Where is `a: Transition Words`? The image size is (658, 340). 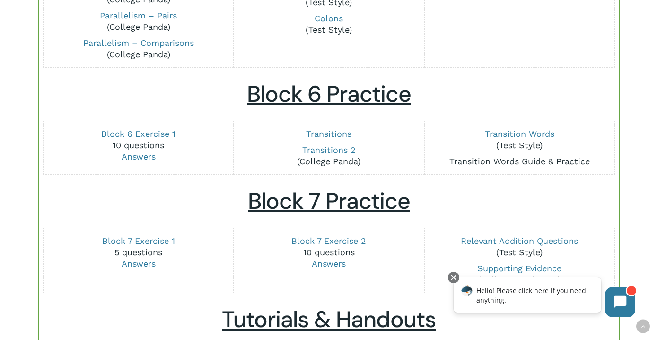 a: Transition Words is located at coordinates (520, 133).